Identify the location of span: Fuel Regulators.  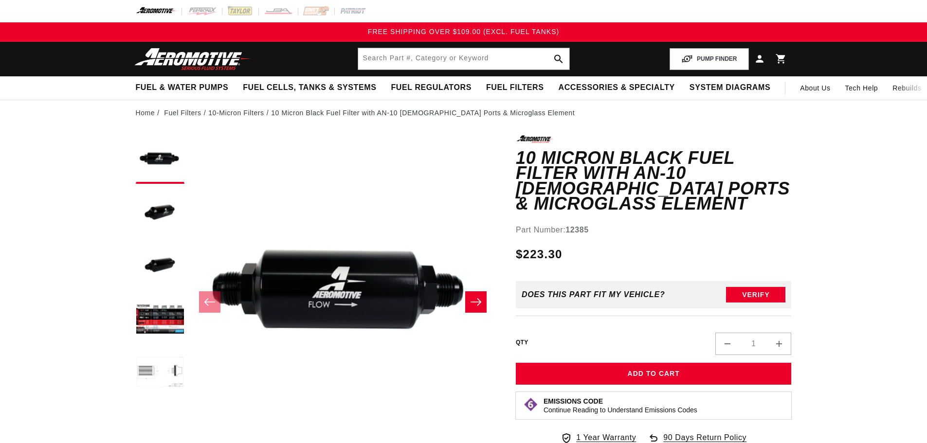
(431, 88).